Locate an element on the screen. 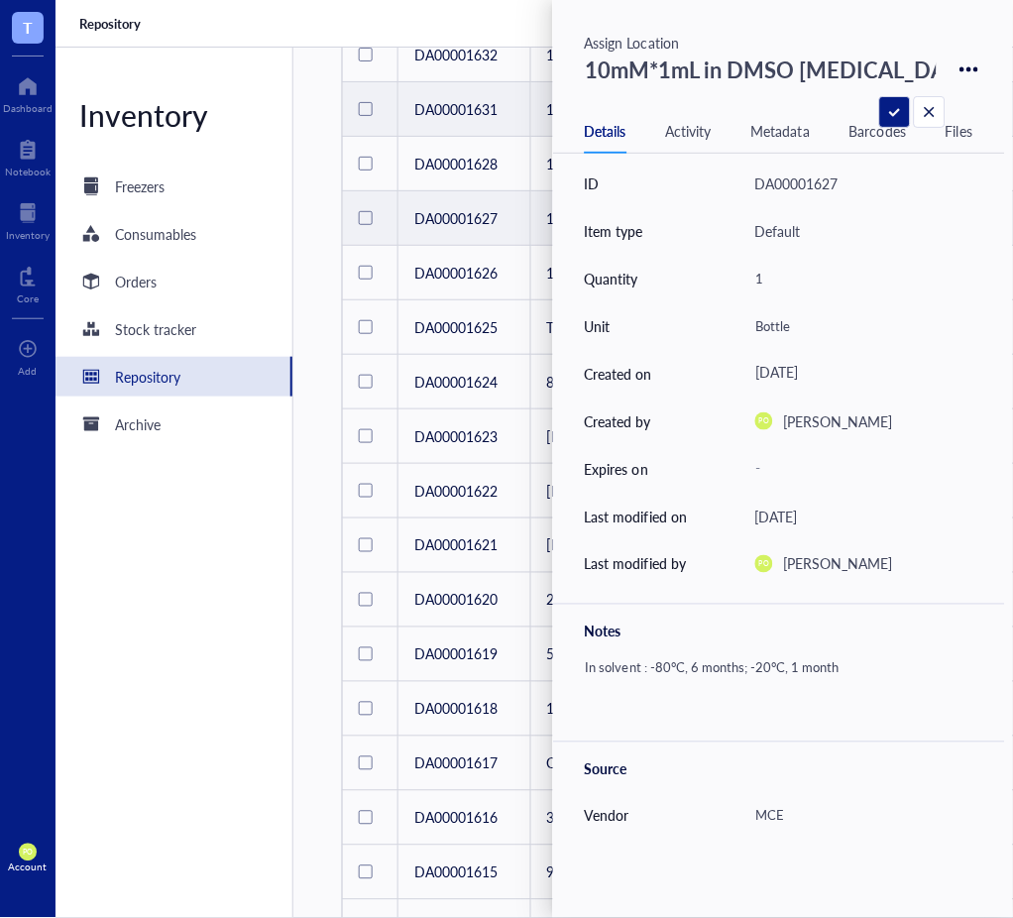  td: DA00001615 is located at coordinates (465, 872).